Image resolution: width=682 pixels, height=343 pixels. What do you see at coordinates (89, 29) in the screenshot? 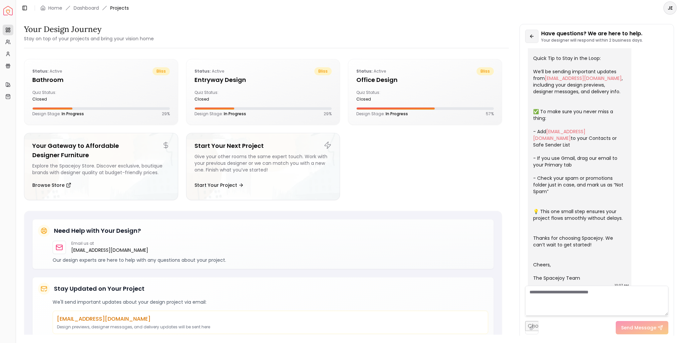
I see `h3: Your Design Journey` at bounding box center [89, 29].